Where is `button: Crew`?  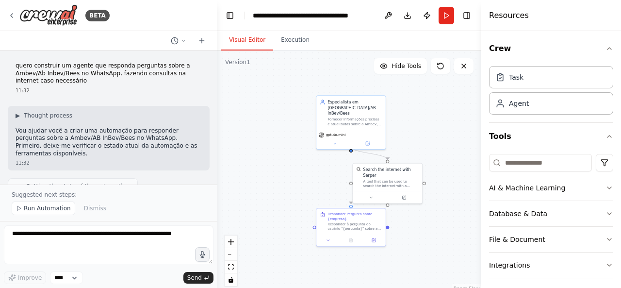 button: Crew is located at coordinates (551, 49).